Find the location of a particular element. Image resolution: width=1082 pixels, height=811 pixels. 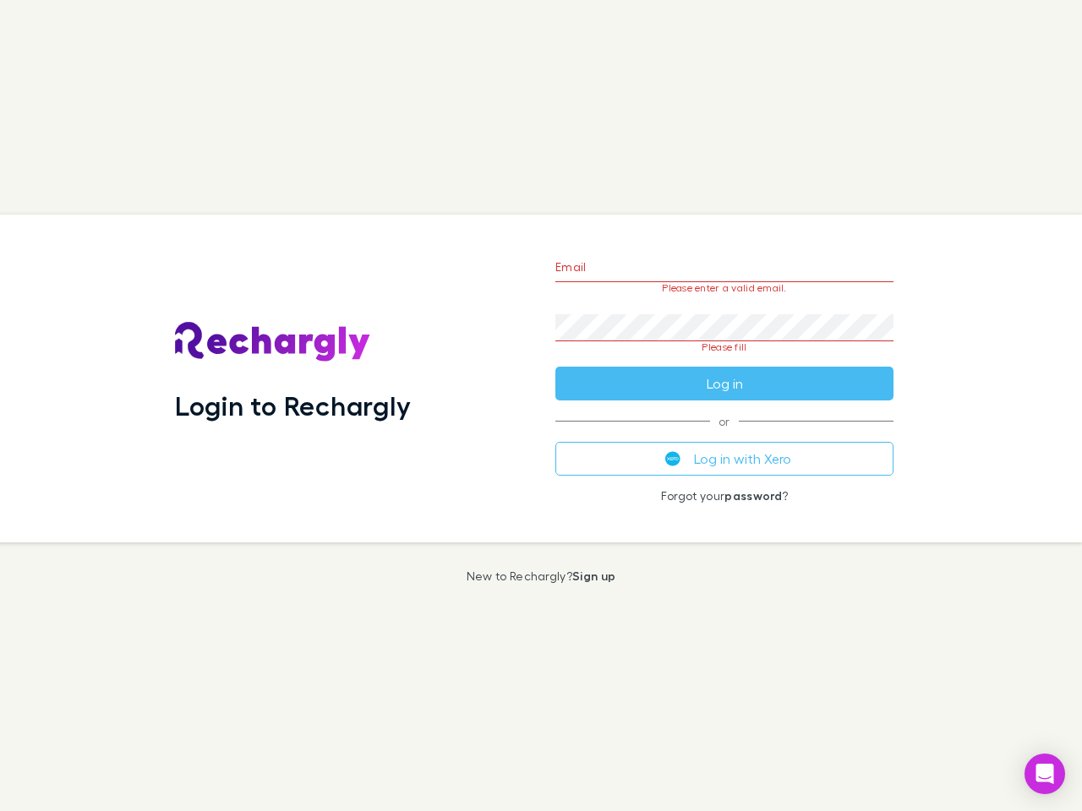

img: Xero's logo is located at coordinates (673, 459).